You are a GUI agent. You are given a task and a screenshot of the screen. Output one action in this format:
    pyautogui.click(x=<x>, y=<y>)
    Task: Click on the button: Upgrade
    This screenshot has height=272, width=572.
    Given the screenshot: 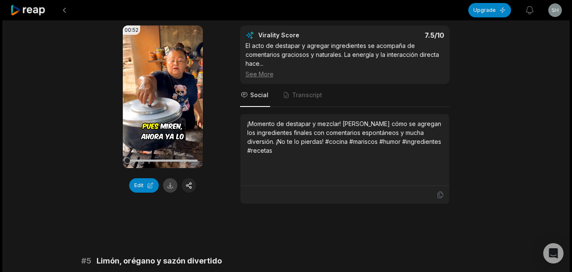 What is the action you would take?
    pyautogui.click(x=490, y=10)
    